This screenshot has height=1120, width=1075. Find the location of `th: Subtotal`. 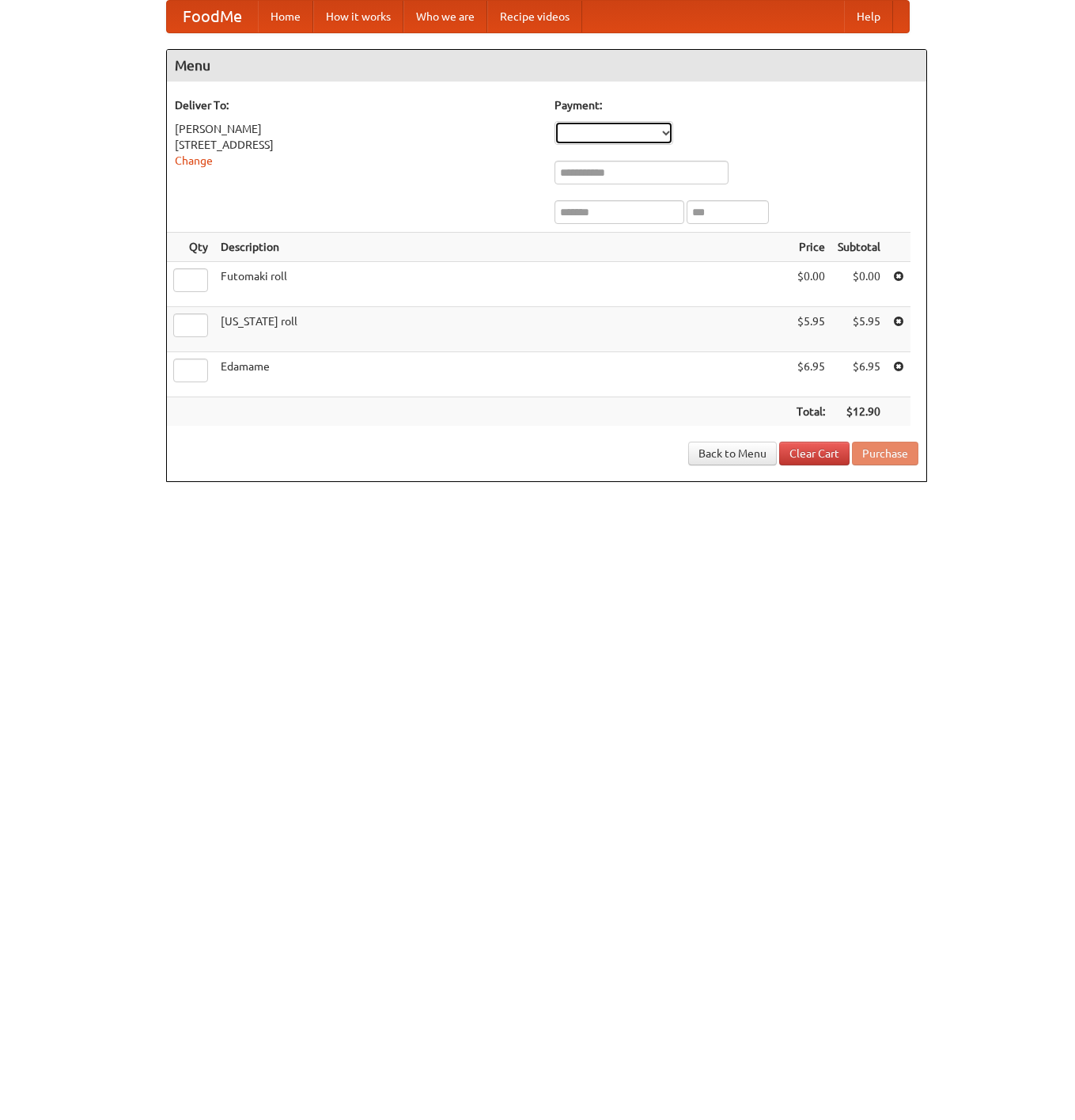

th: Subtotal is located at coordinates (859, 247).